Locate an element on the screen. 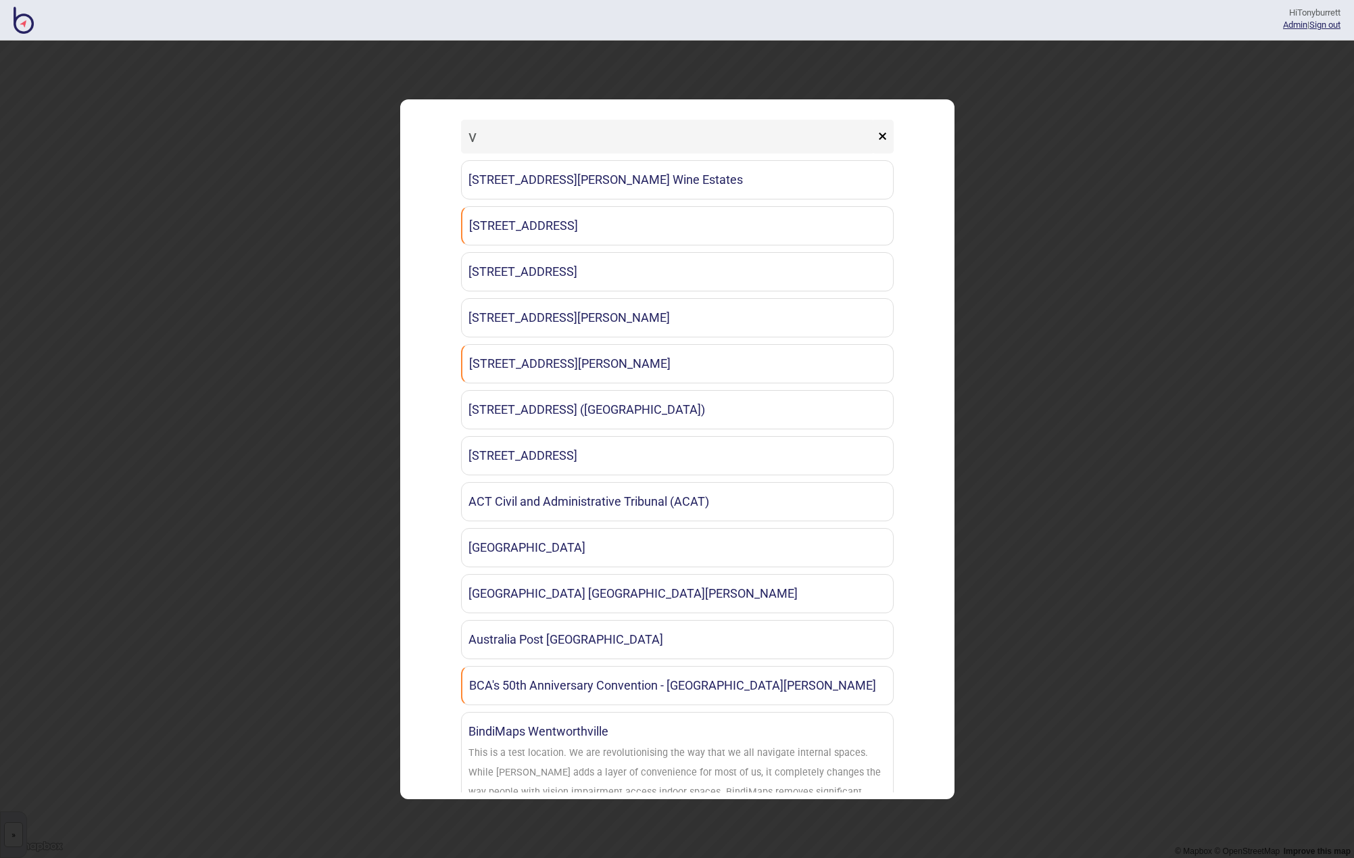  button: Sign out is located at coordinates (1325, 24).